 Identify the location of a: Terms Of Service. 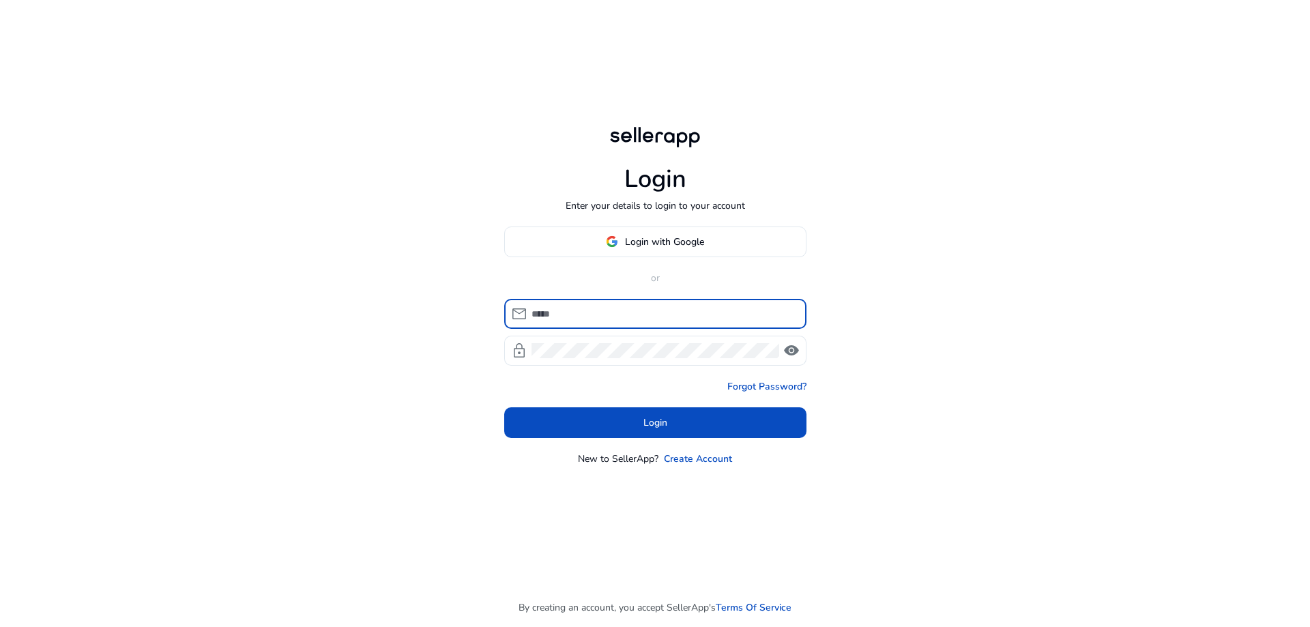
(753, 607).